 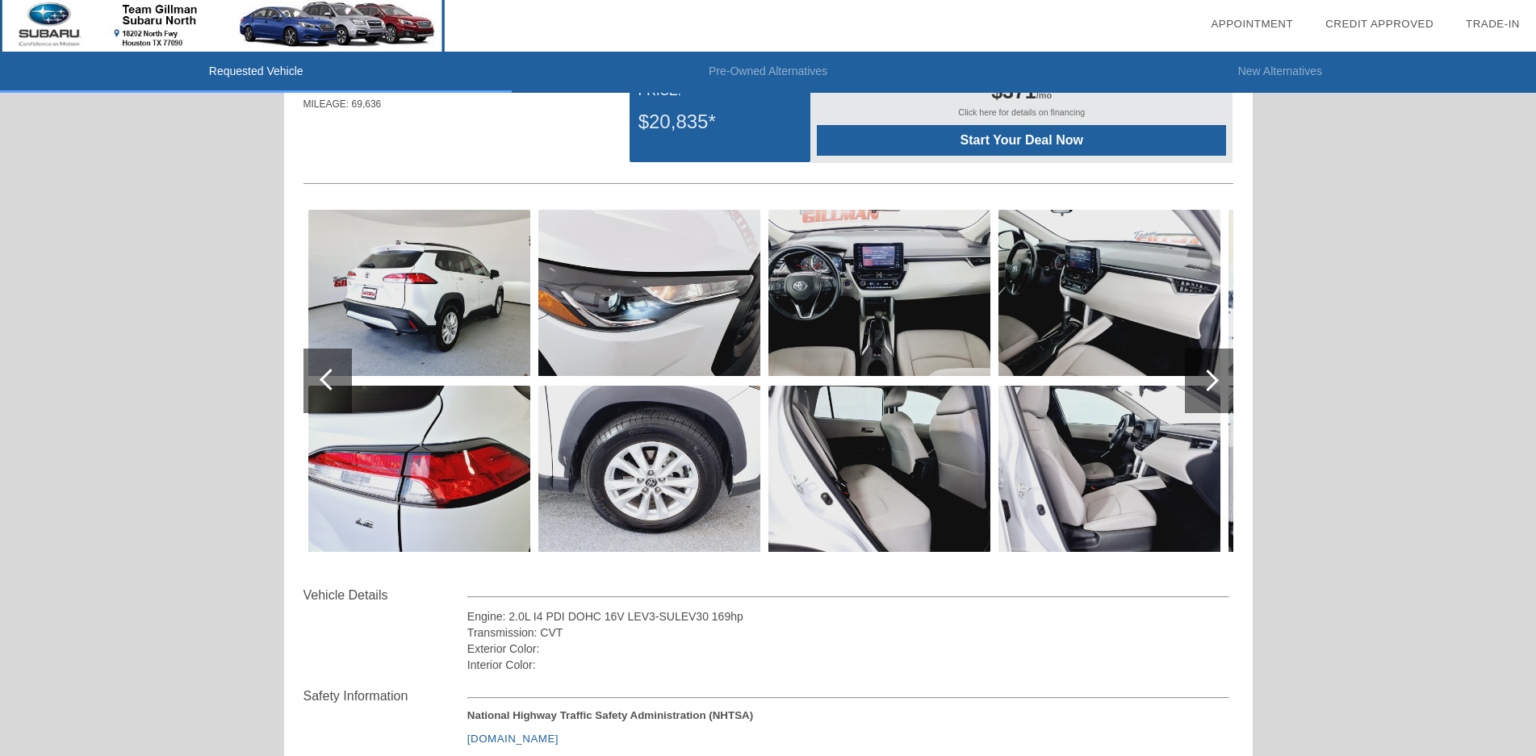 I want to click on div: Interior Color:, so click(x=848, y=665).